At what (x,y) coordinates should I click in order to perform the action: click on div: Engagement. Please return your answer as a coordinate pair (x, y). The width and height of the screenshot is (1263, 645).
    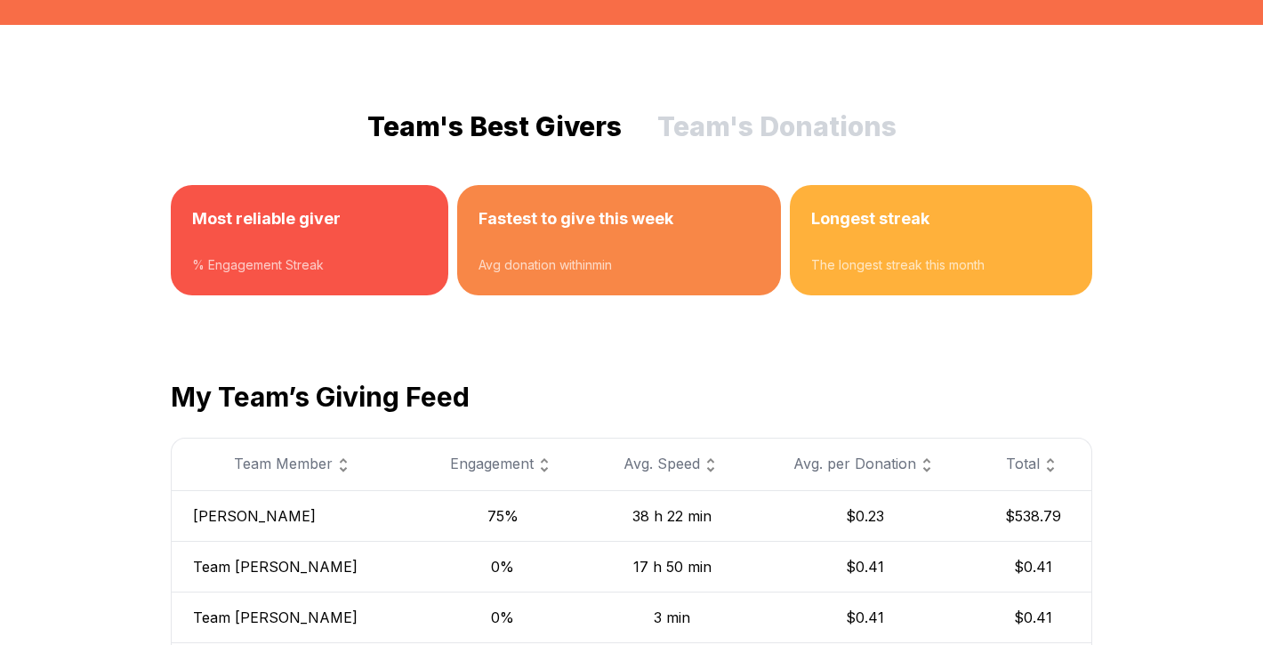
    Looking at the image, I should click on (502, 464).